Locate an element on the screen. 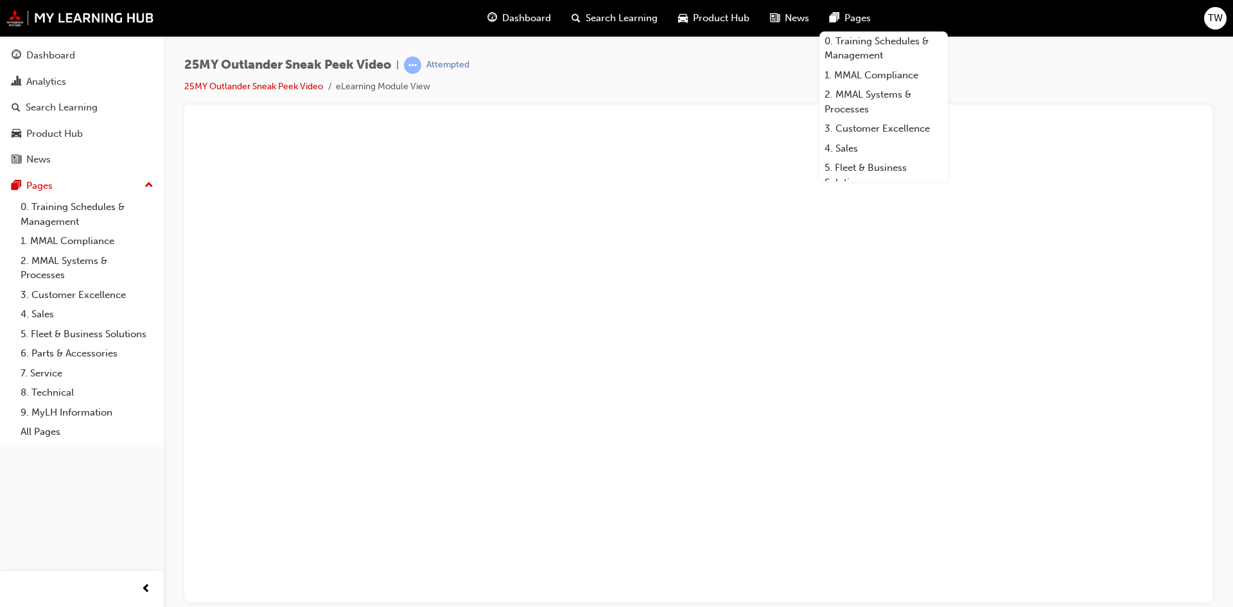 This screenshot has height=607, width=1233. a: Search Learning is located at coordinates (82, 107).